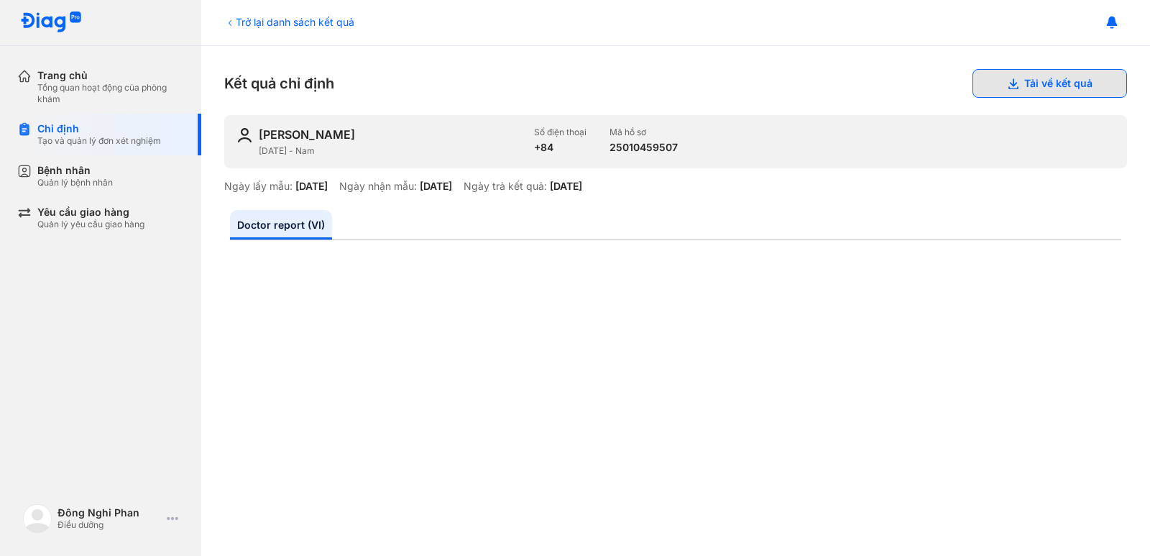 The width and height of the screenshot is (1150, 556). I want to click on div: Trang chủ, so click(111, 75).